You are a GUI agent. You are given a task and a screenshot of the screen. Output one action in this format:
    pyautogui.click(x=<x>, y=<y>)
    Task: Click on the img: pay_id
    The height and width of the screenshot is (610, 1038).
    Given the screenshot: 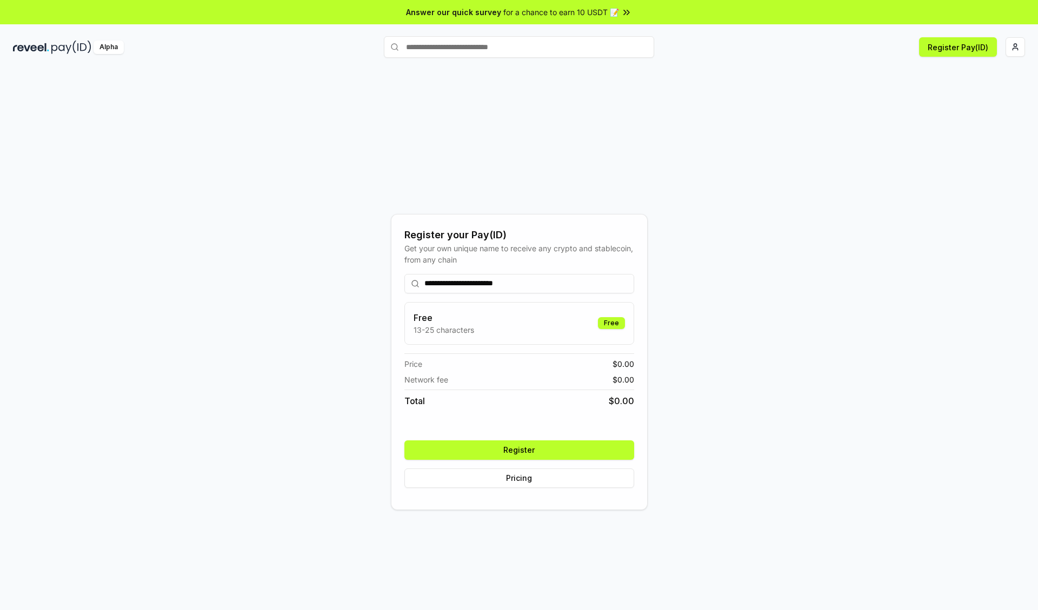 What is the action you would take?
    pyautogui.click(x=71, y=47)
    